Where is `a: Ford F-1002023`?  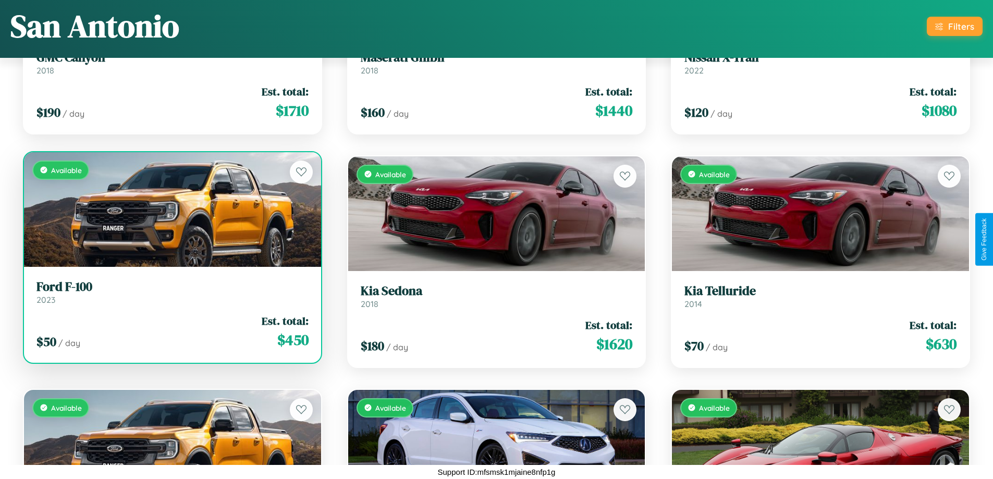 a: Ford F-1002023 is located at coordinates (173, 292).